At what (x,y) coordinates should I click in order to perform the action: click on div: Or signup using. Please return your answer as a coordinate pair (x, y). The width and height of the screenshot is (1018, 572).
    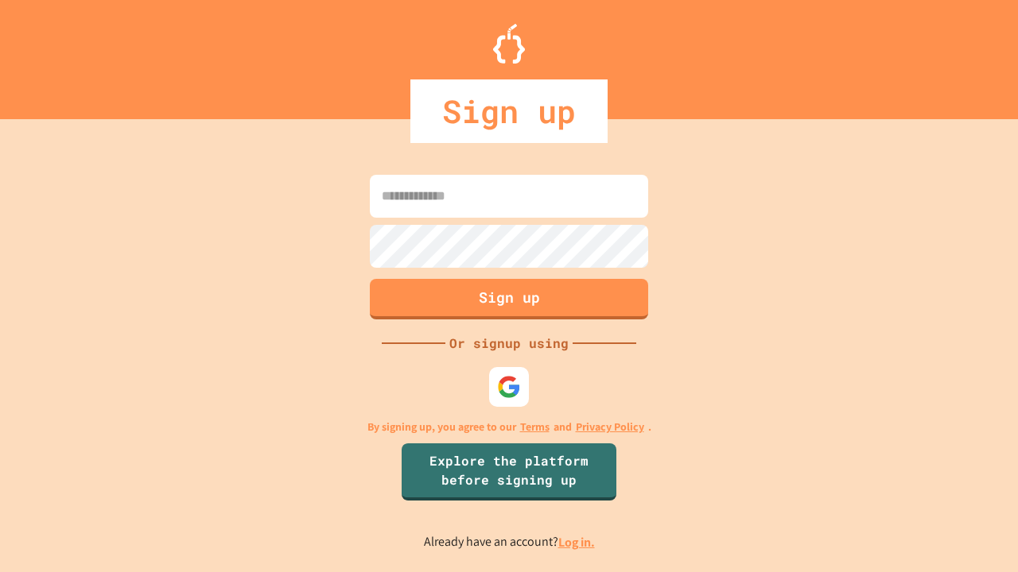
    Looking at the image, I should click on (509, 343).